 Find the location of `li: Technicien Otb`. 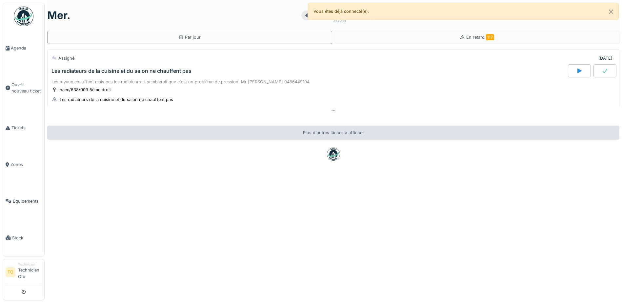

li: Technicien Otb is located at coordinates (30, 272).